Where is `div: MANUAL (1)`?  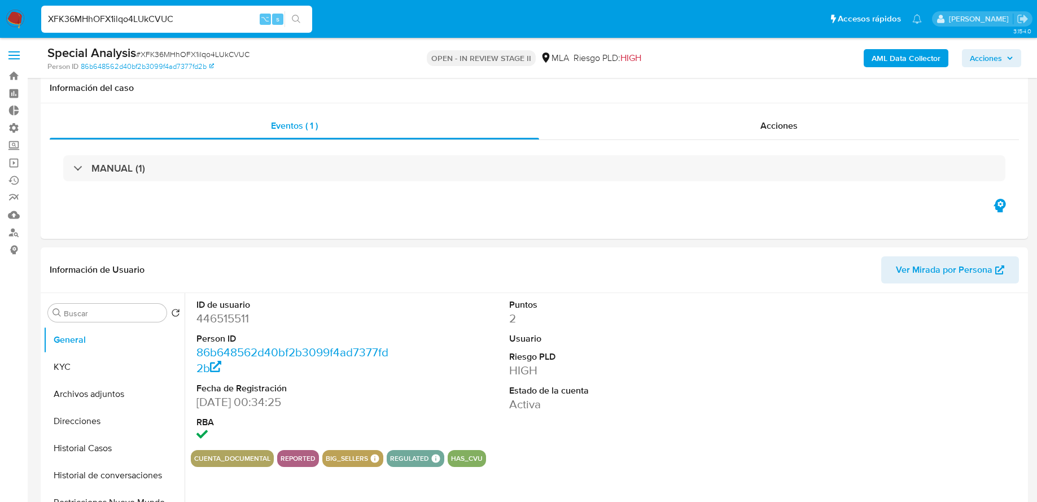
div: MANUAL (1) is located at coordinates (534, 168).